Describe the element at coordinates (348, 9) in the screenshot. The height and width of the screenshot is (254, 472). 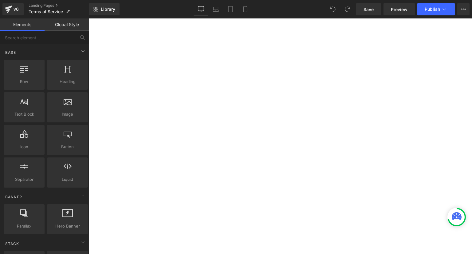
I see `button: Redo` at that location.